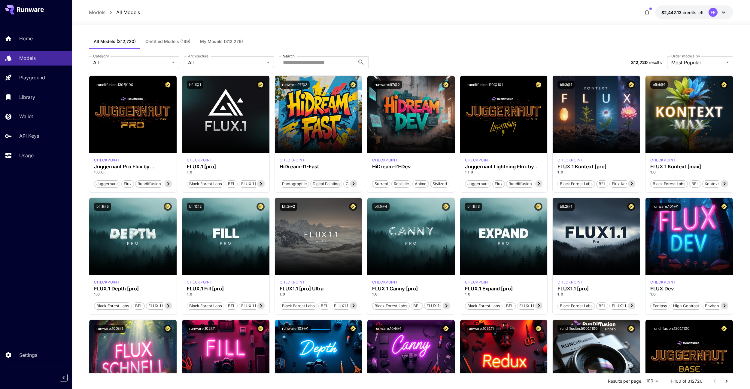  I want to click on div: HiDream-I1-Fast, so click(318, 166).